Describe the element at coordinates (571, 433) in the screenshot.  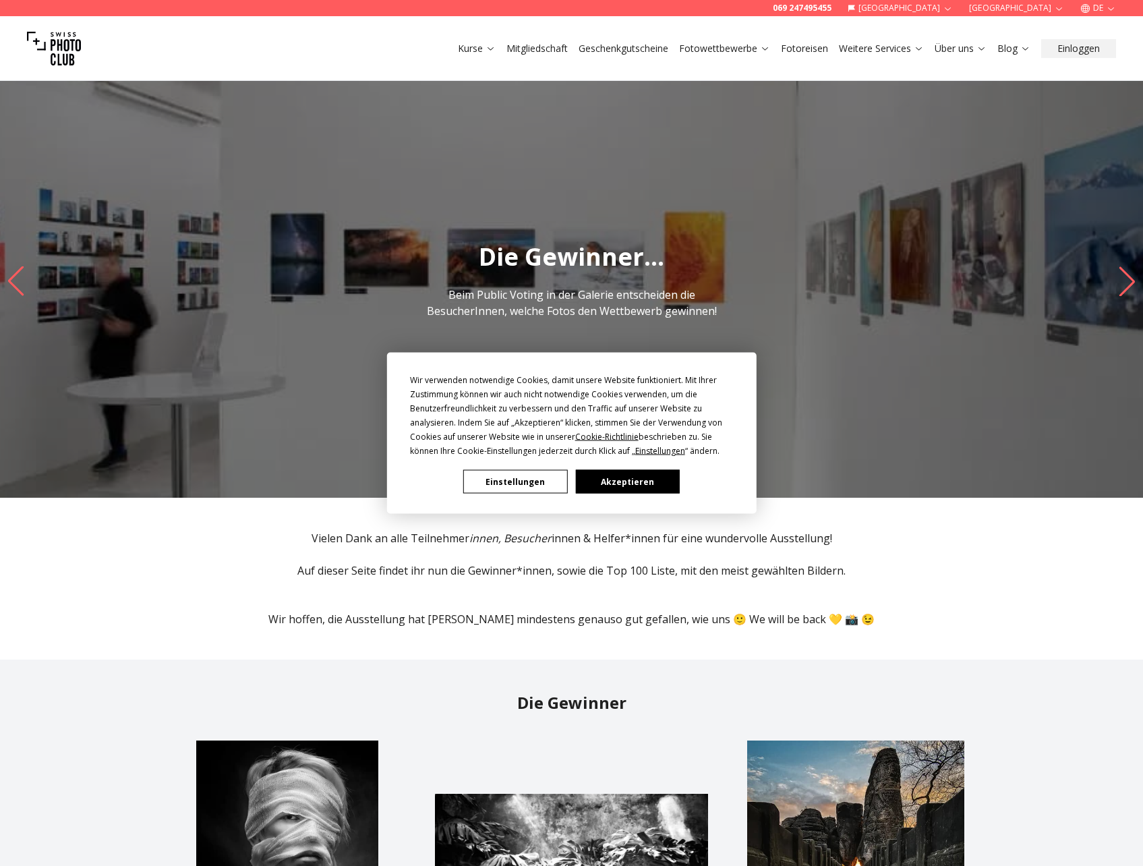
I see `div: Cookie Consent Prompt` at that location.